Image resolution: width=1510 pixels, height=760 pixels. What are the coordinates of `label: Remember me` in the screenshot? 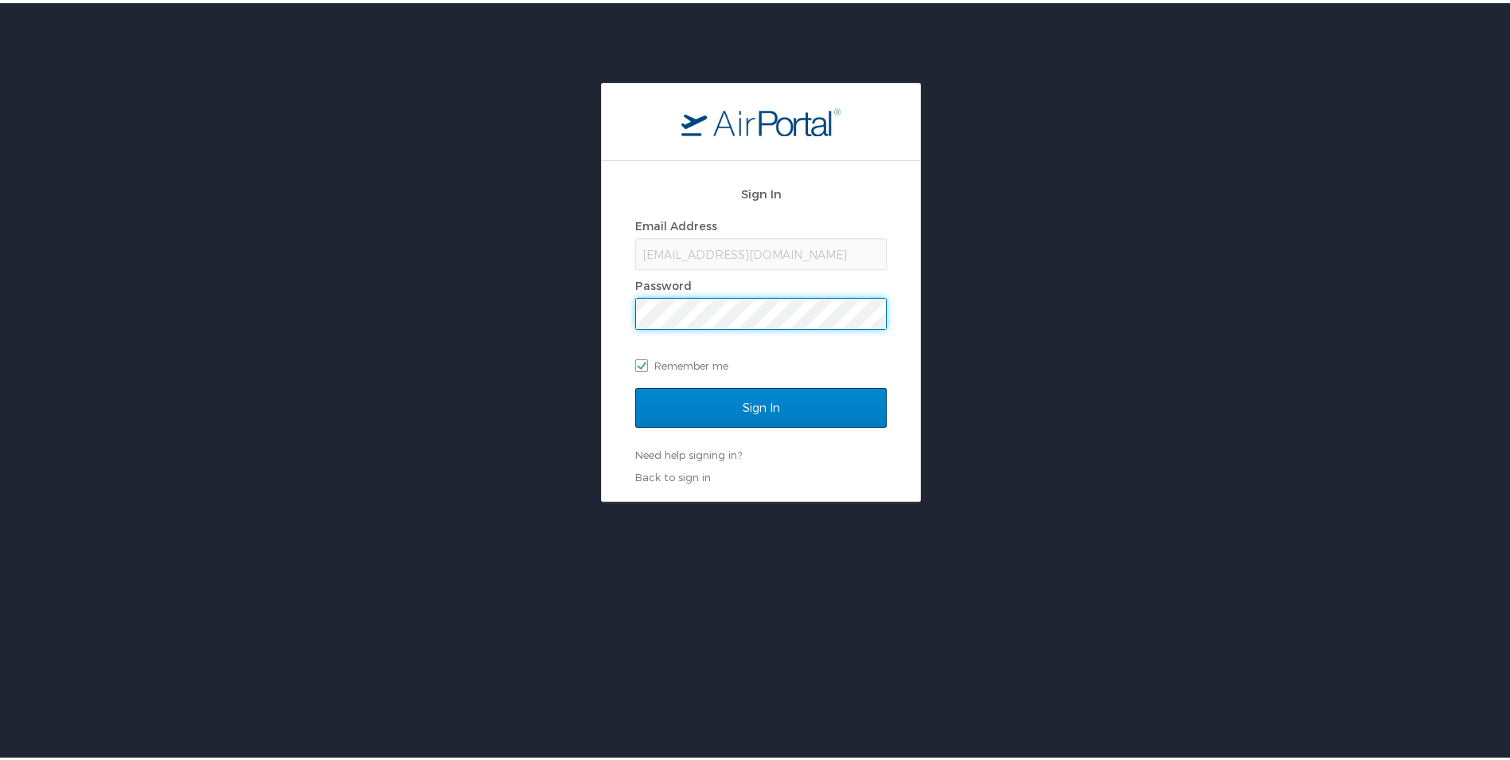 It's located at (761, 362).